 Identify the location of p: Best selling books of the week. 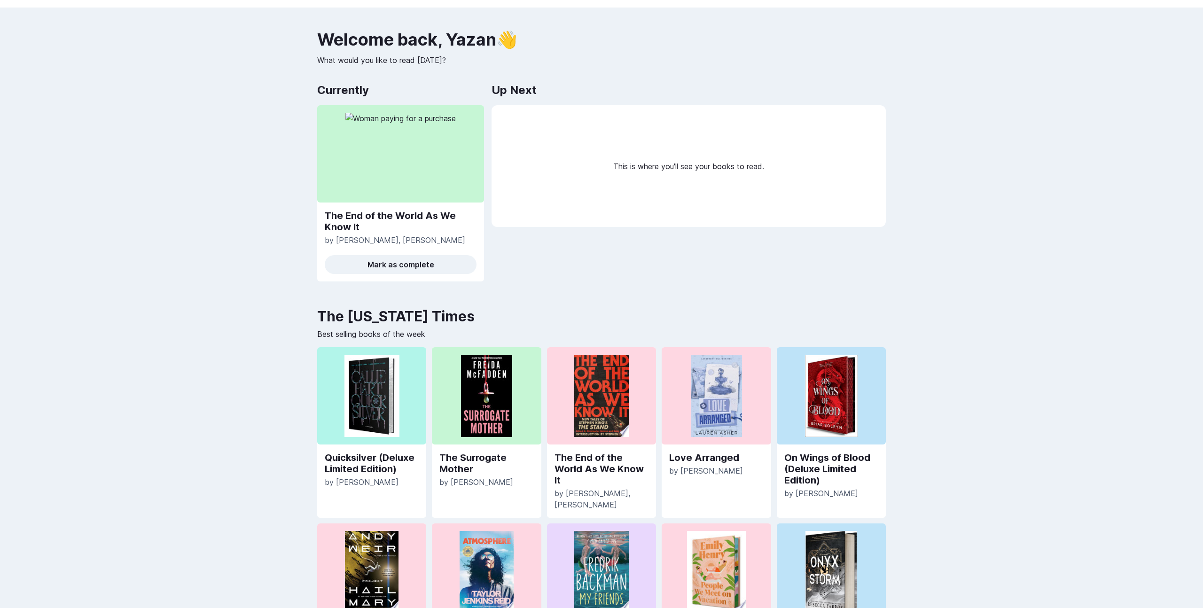
(601, 334).